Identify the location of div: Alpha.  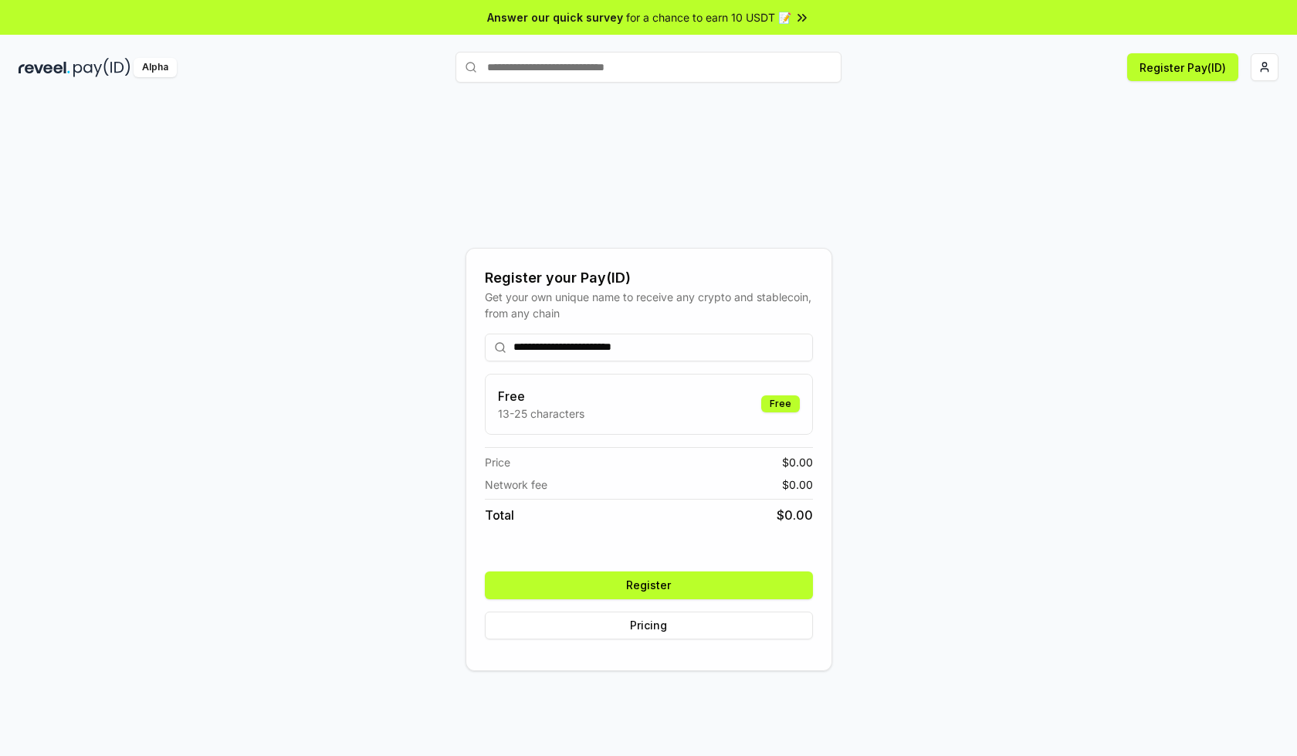
(155, 67).